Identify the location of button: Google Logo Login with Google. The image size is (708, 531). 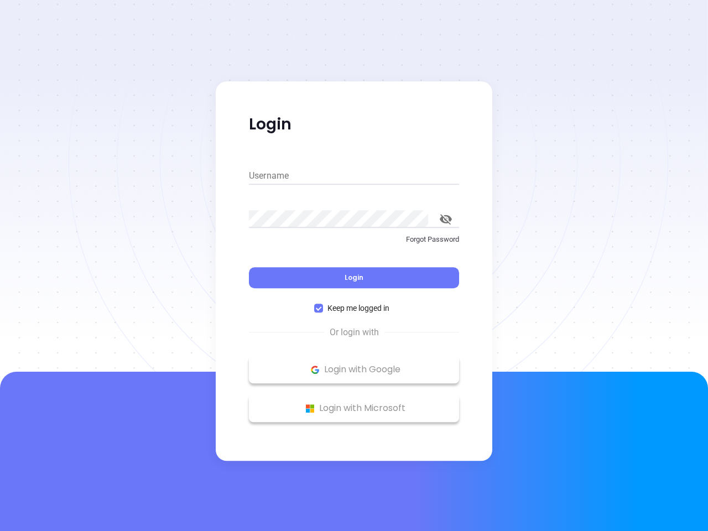
(354, 370).